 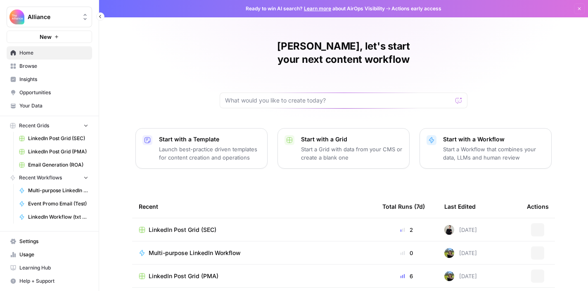 I want to click on a: Email Generation (ROA), so click(x=54, y=165).